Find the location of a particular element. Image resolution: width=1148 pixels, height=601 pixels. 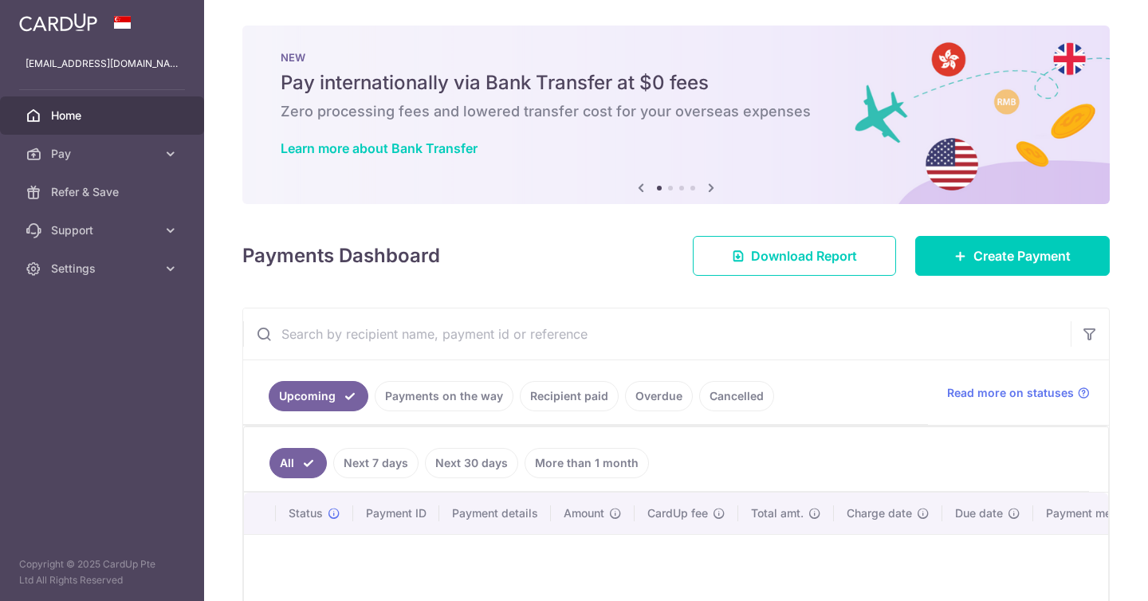

a: Payments on the way is located at coordinates (444, 396).